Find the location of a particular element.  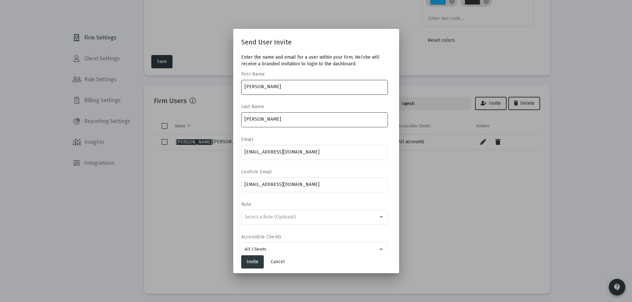

span: Cancel is located at coordinates (278, 262).